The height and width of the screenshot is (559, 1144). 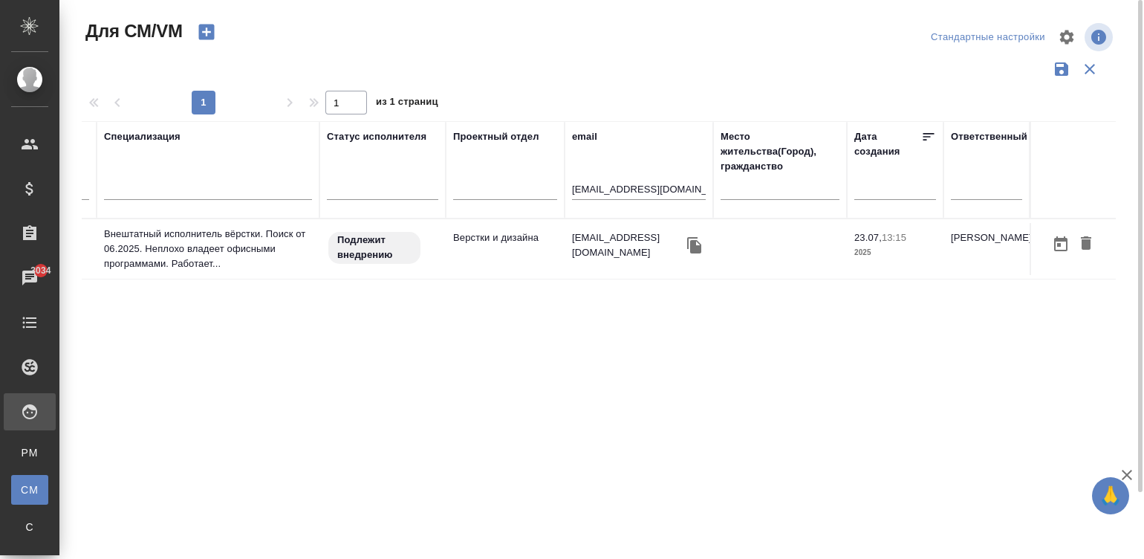 What do you see at coordinates (505, 249) in the screenshot?
I see `td: Верстки и дизайна` at bounding box center [505, 249].